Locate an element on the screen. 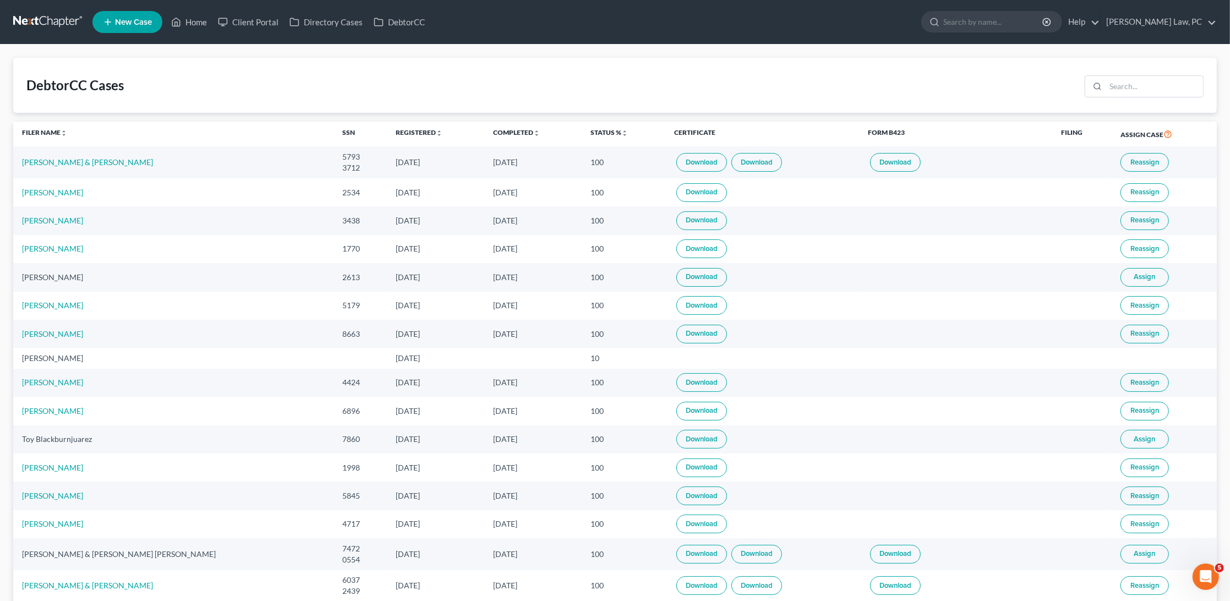  a: Directory Cases is located at coordinates (326, 22).